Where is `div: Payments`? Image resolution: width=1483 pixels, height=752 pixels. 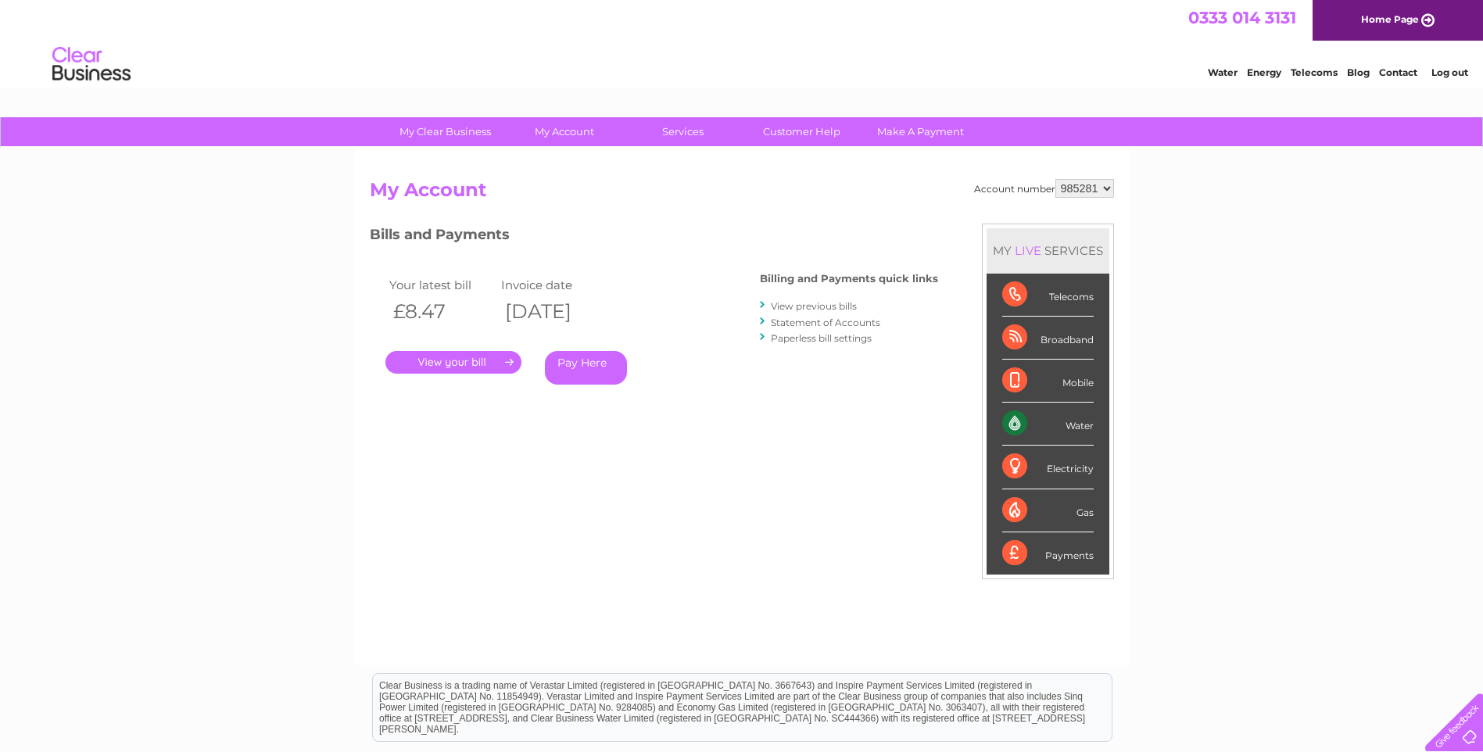 div: Payments is located at coordinates (1047, 553).